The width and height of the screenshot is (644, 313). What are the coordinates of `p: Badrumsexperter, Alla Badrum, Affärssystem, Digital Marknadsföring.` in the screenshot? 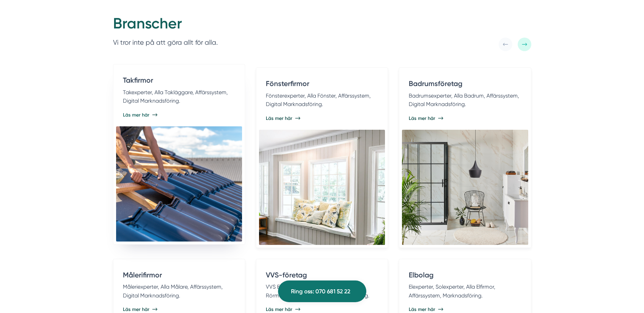 It's located at (464, 100).